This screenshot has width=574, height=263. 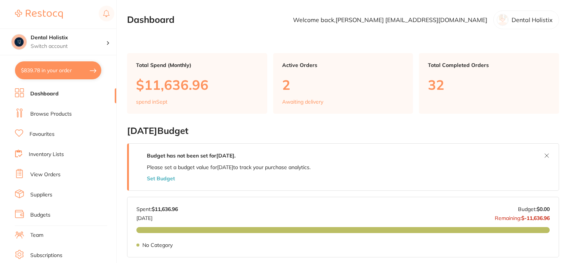 I want to click on p: Switch account, so click(x=68, y=46).